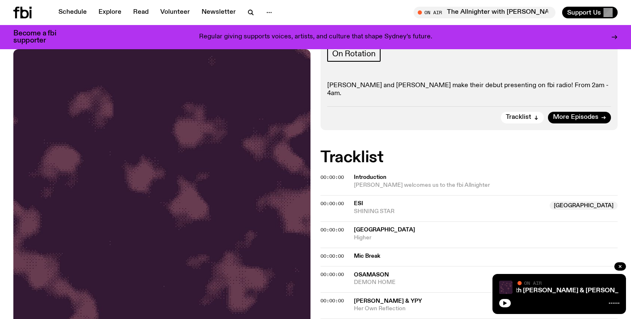 Image resolution: width=631 pixels, height=319 pixels. Describe the element at coordinates (583, 13) in the screenshot. I see `span: Support Us` at that location.